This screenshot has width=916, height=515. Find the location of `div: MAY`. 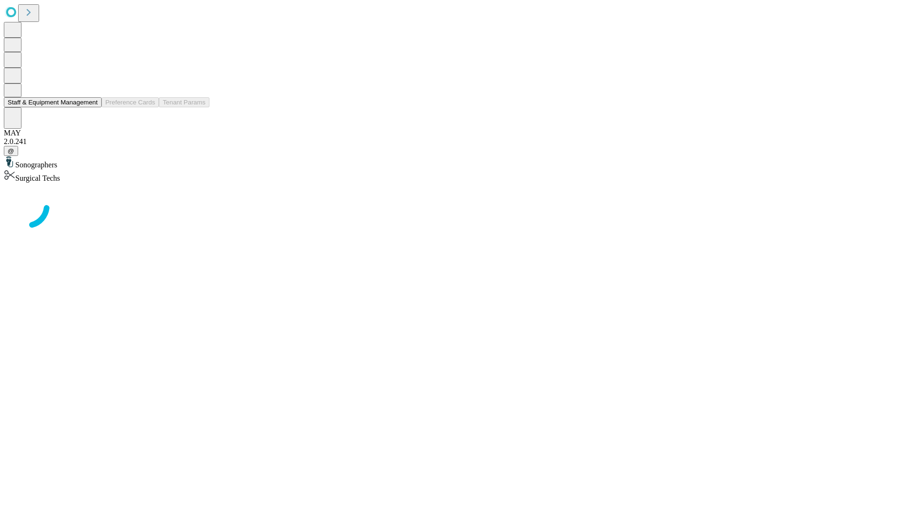

div: MAY is located at coordinates (458, 133).